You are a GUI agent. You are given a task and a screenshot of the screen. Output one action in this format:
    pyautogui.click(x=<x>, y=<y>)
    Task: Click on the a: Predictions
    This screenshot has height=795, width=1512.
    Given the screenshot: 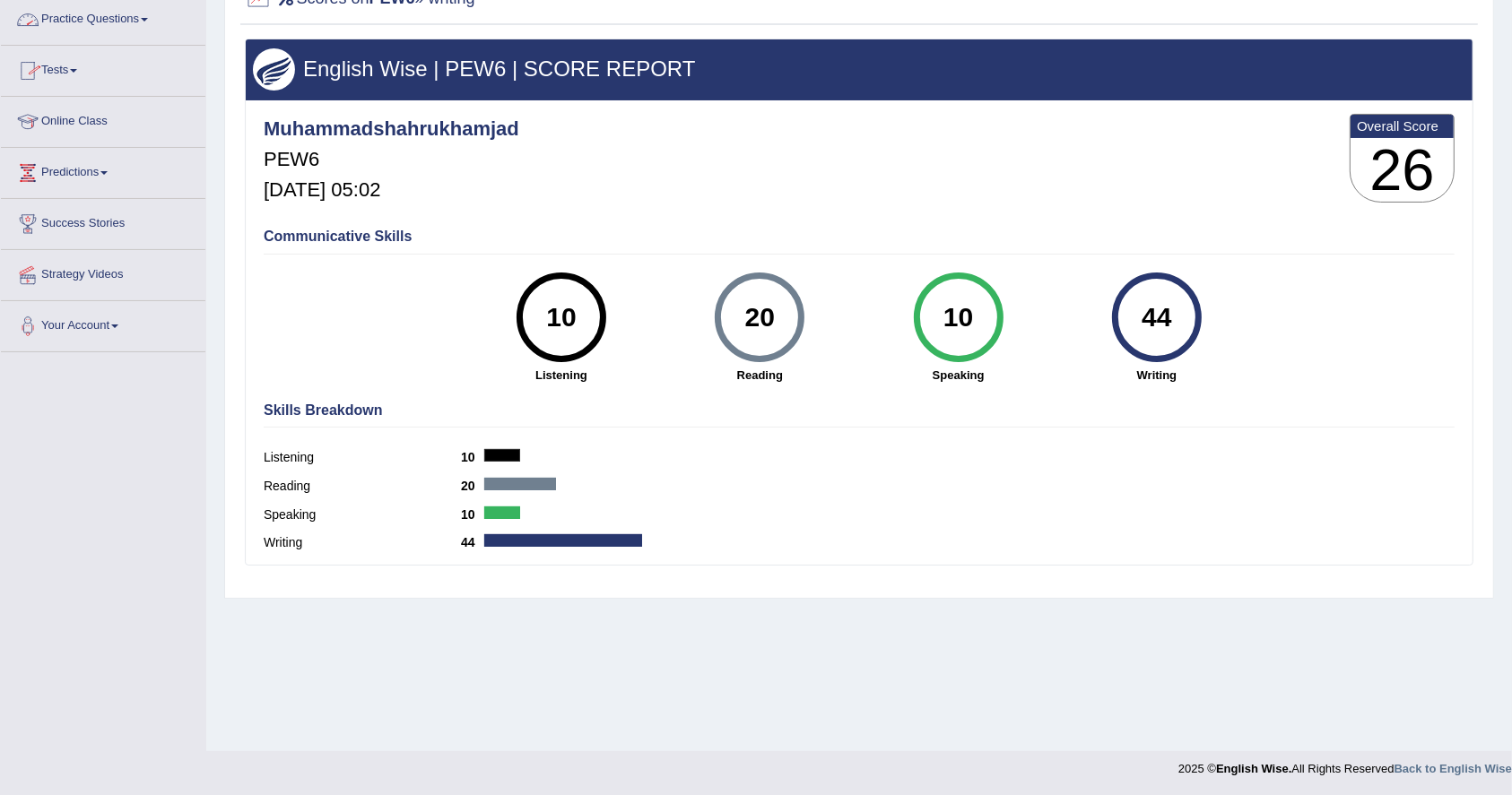 What is the action you would take?
    pyautogui.click(x=103, y=170)
    